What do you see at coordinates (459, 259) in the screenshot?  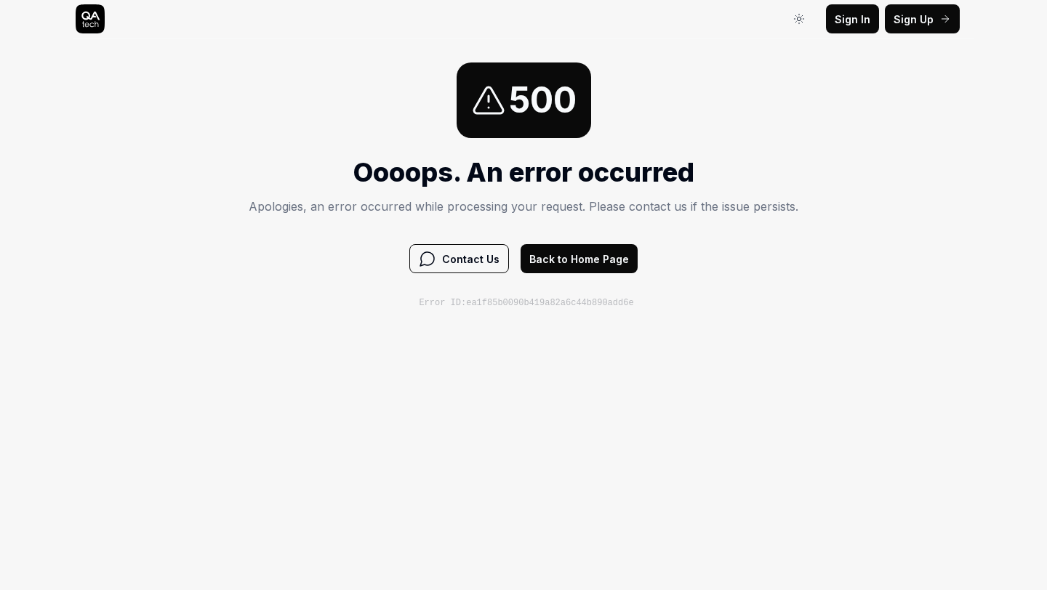 I see `a: Contact Us` at bounding box center [459, 259].